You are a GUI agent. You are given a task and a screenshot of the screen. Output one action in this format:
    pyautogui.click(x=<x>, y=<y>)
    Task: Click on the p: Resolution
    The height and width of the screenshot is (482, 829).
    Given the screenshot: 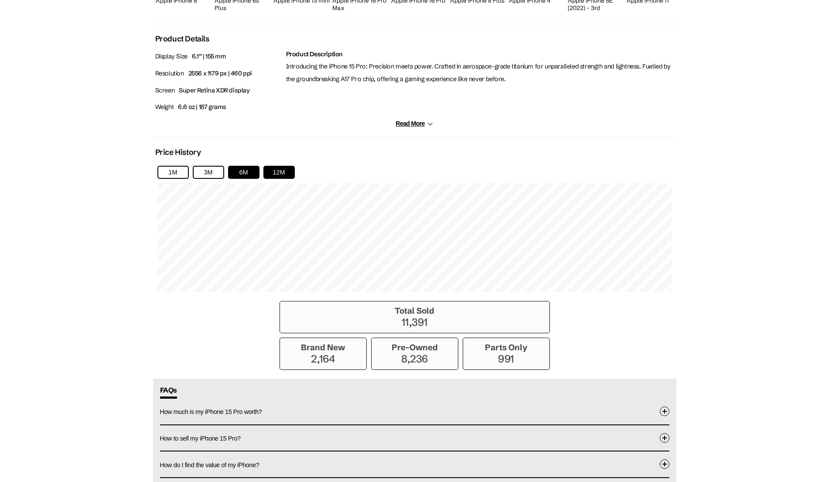 What is the action you would take?
    pyautogui.click(x=219, y=73)
    